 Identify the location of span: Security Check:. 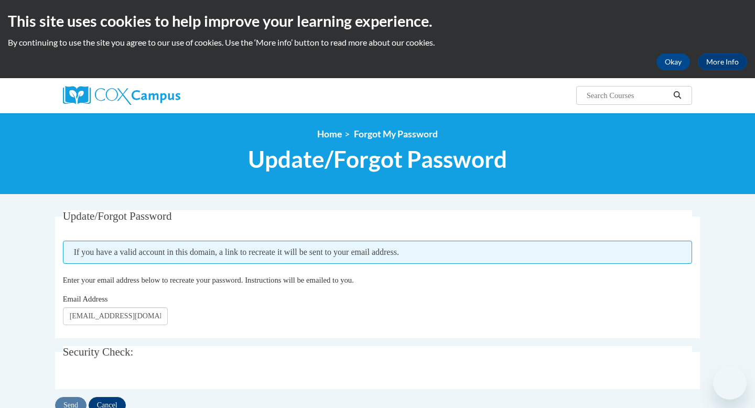
(98, 352).